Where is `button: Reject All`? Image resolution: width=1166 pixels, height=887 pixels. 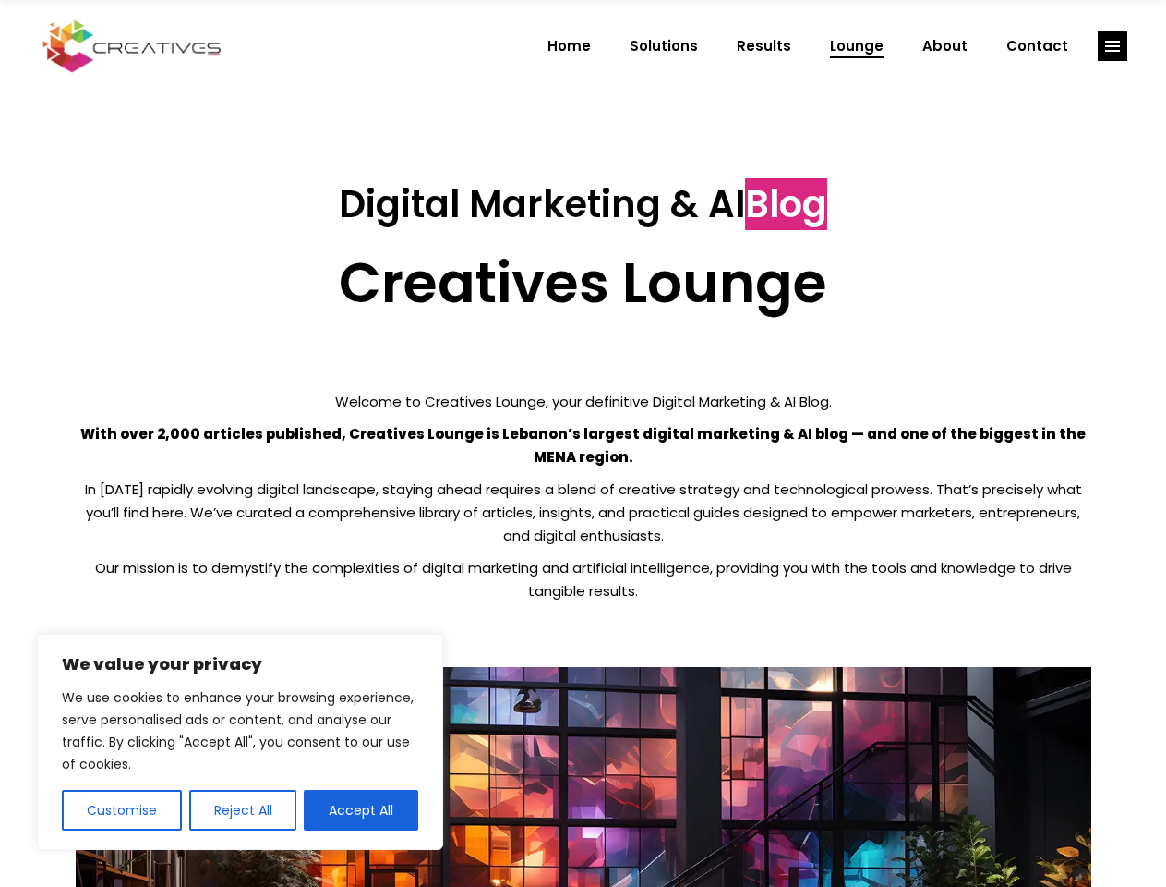
button: Reject All is located at coordinates (243, 810).